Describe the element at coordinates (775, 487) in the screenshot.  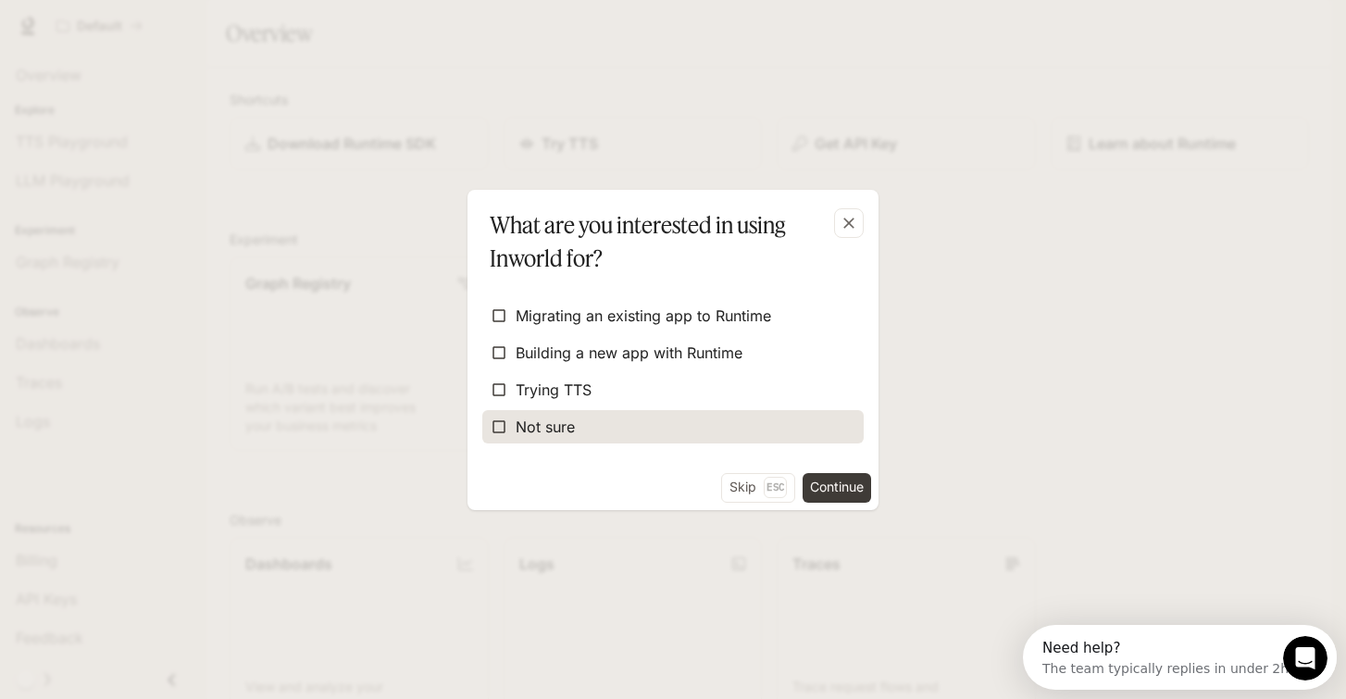
I see `p: Esc` at that location.